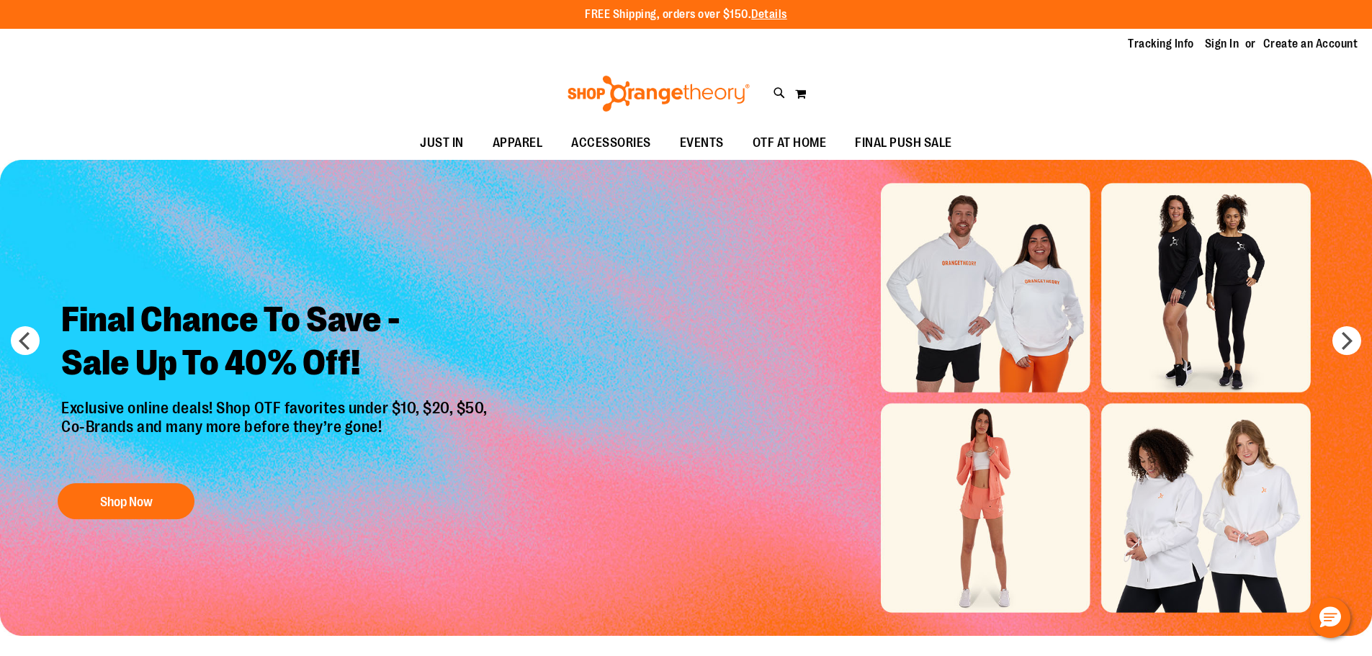 This screenshot has height=656, width=1372. Describe the element at coordinates (769, 14) in the screenshot. I see `a: Details` at that location.